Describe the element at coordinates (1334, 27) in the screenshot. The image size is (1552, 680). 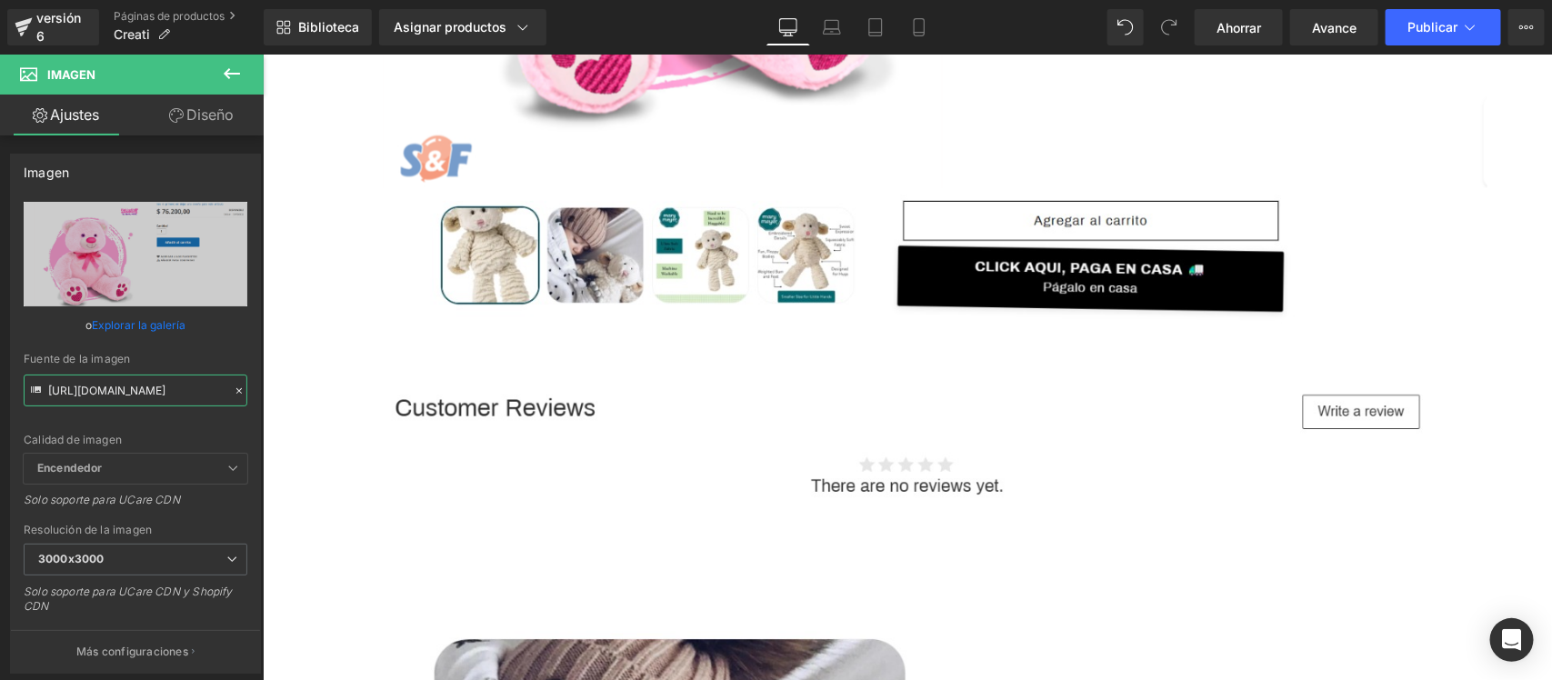
I see `font: Avance` at that location.